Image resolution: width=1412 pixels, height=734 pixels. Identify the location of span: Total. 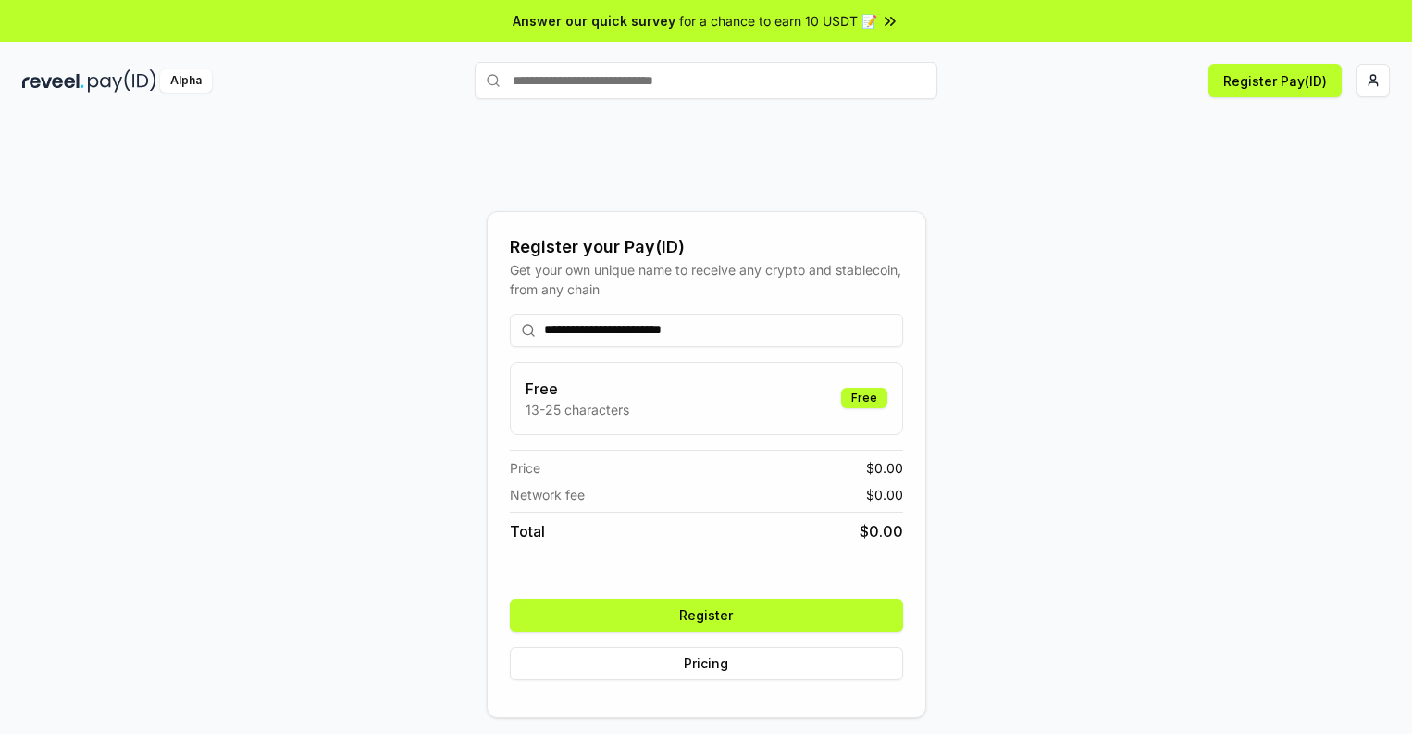
(528, 531).